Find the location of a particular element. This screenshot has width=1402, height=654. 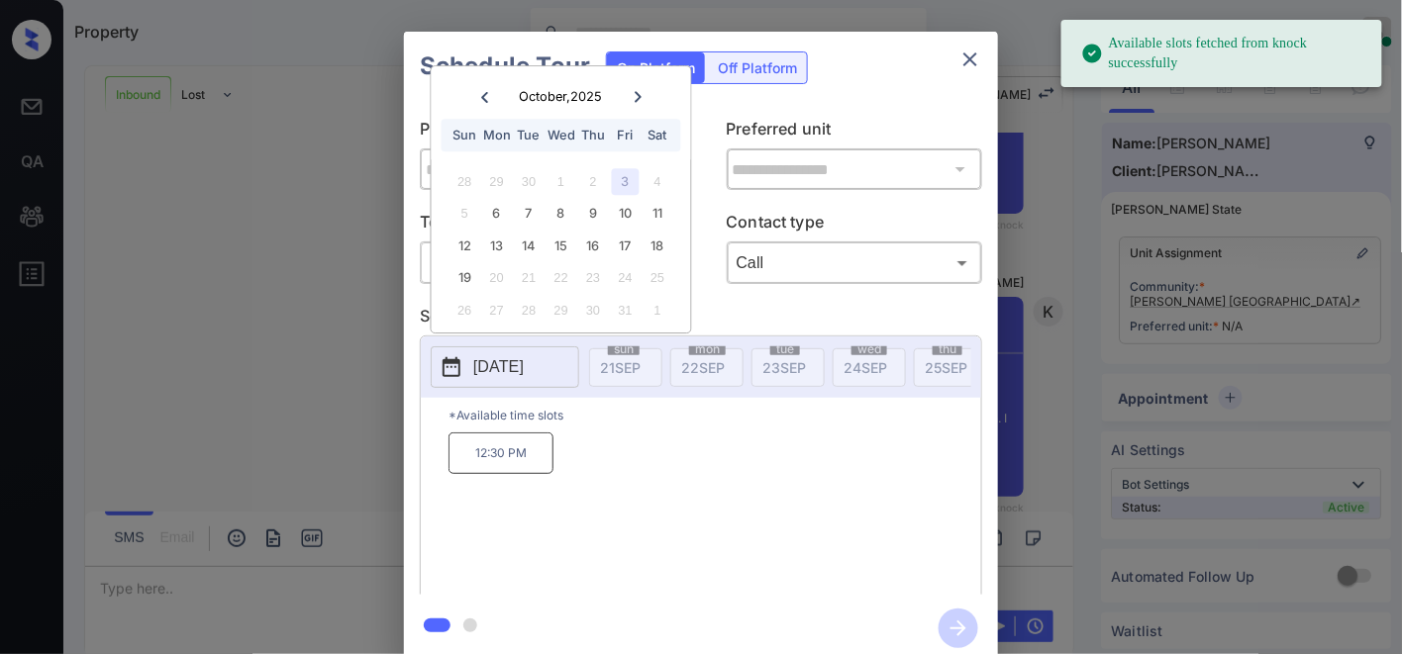

div: Not available Wednesday, October 29th, 2025 is located at coordinates (560, 310).